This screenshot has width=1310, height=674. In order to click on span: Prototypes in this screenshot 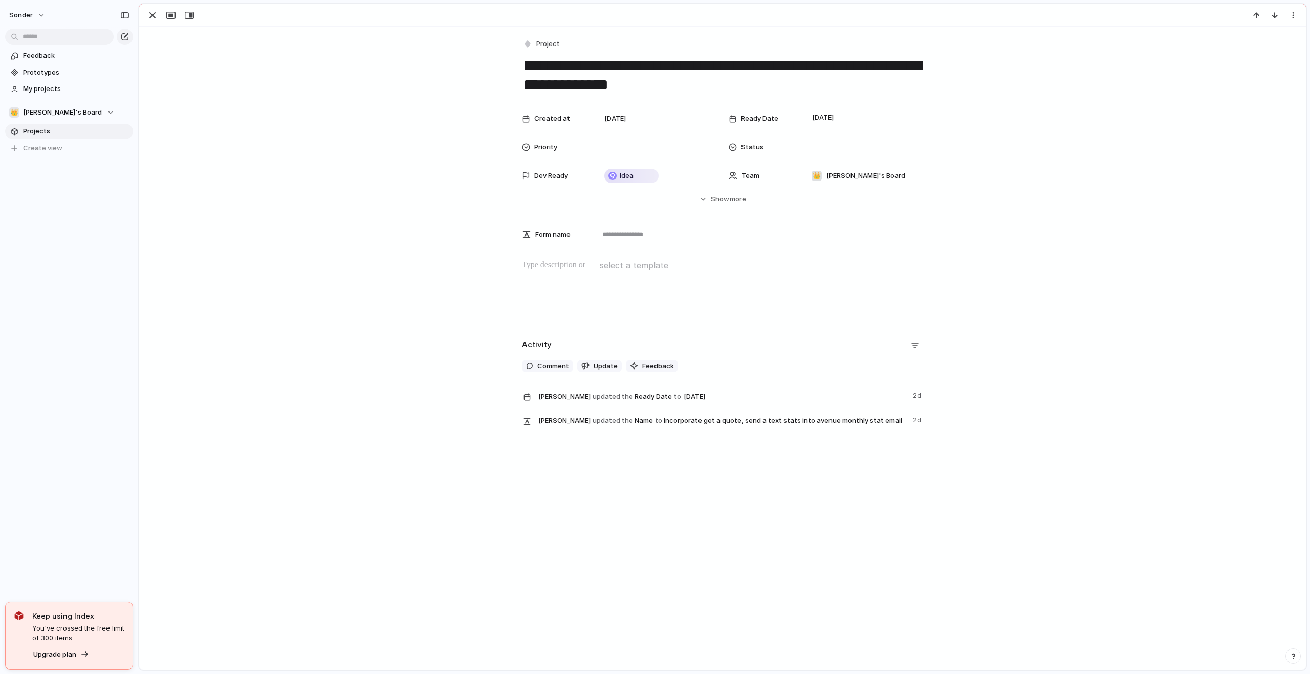, I will do `click(76, 73)`.